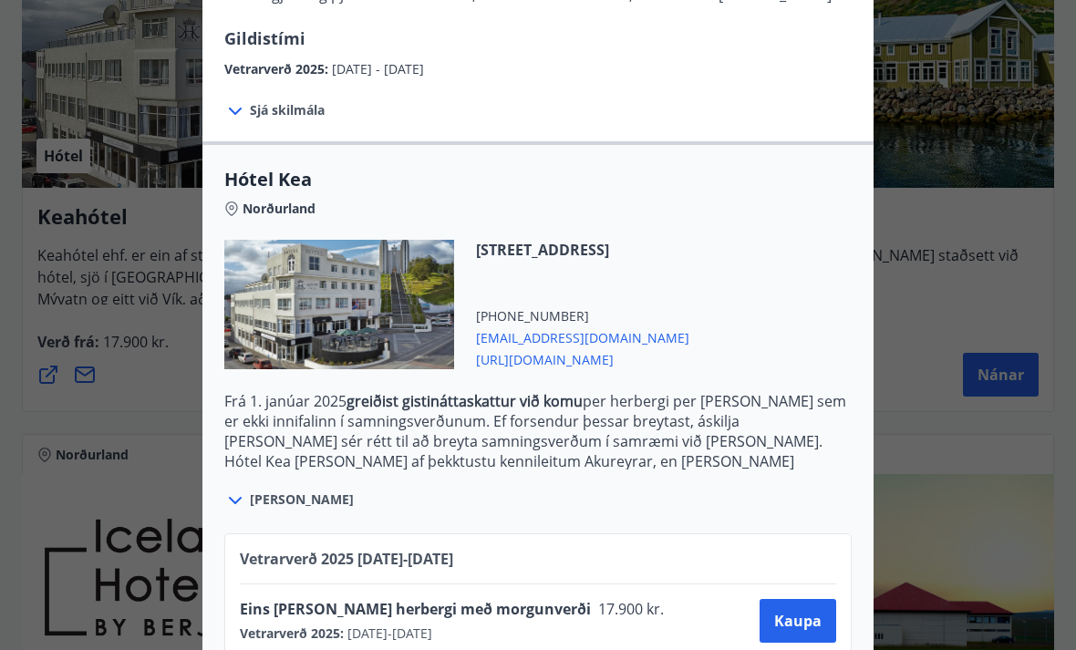 Image resolution: width=1076 pixels, height=650 pixels. What do you see at coordinates (538, 180) in the screenshot?
I see `span: Hótel Kea` at bounding box center [538, 180].